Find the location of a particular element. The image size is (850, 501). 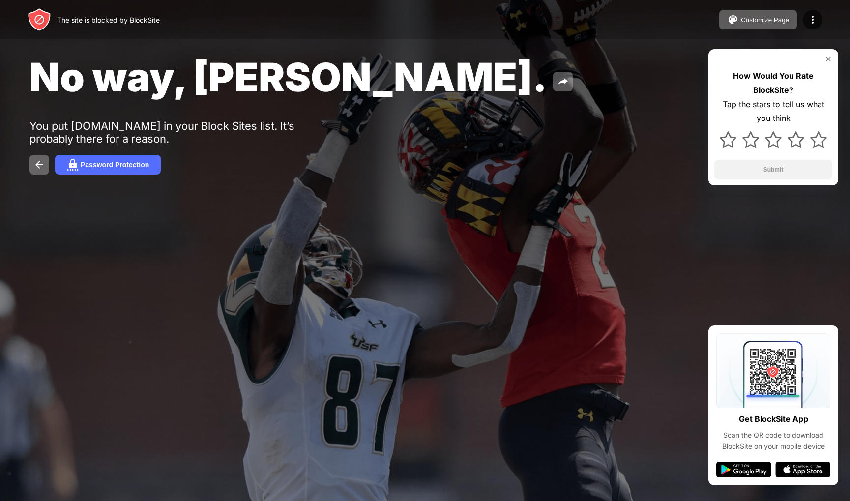

div: Customize Page is located at coordinates (765, 20).